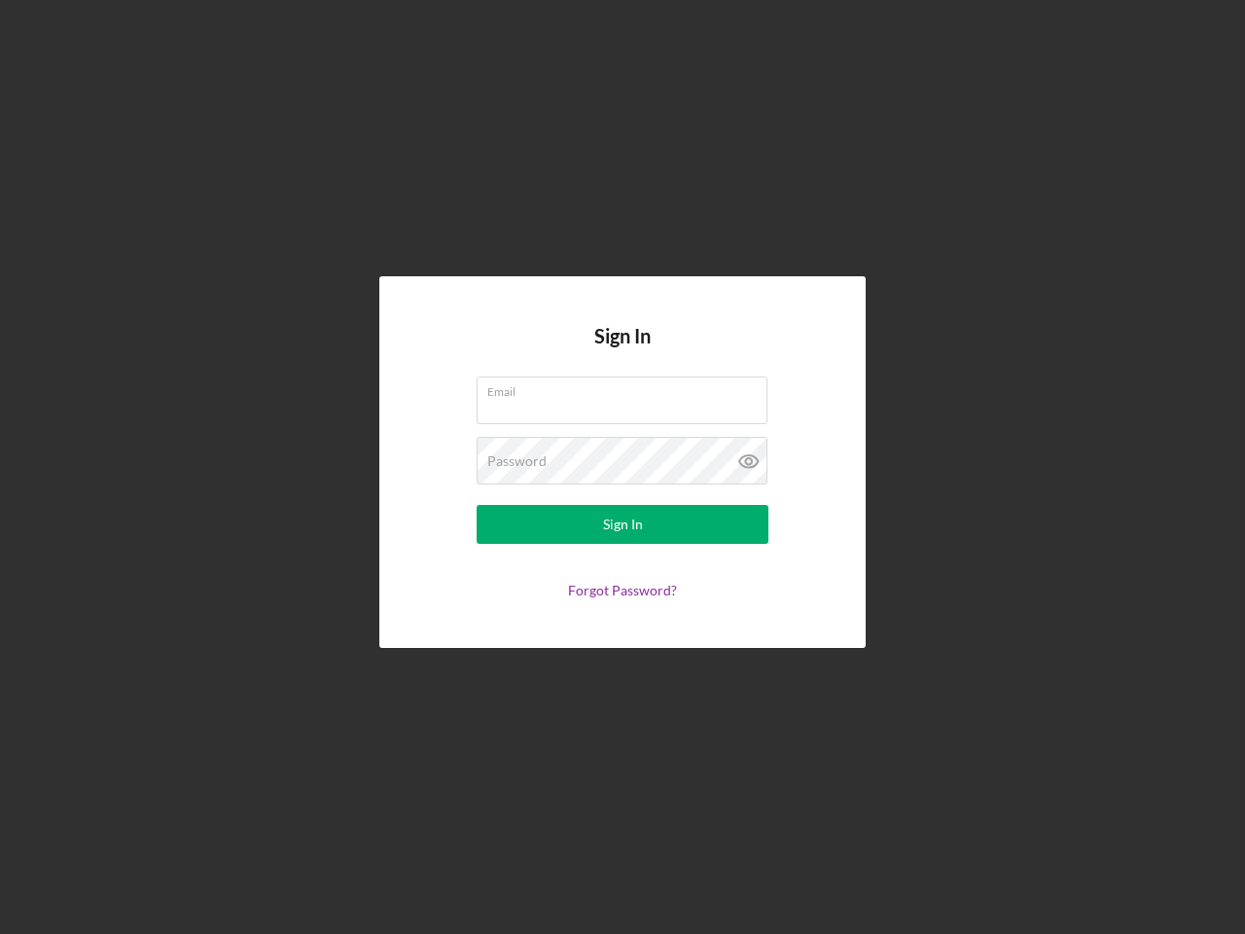 This screenshot has height=934, width=1245. I want to click on a: Forgot Password?, so click(622, 589).